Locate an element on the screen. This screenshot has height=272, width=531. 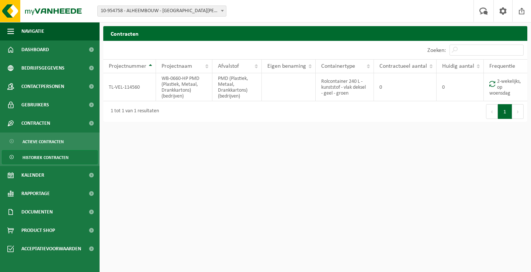
span: Containertype is located at coordinates (338, 66).